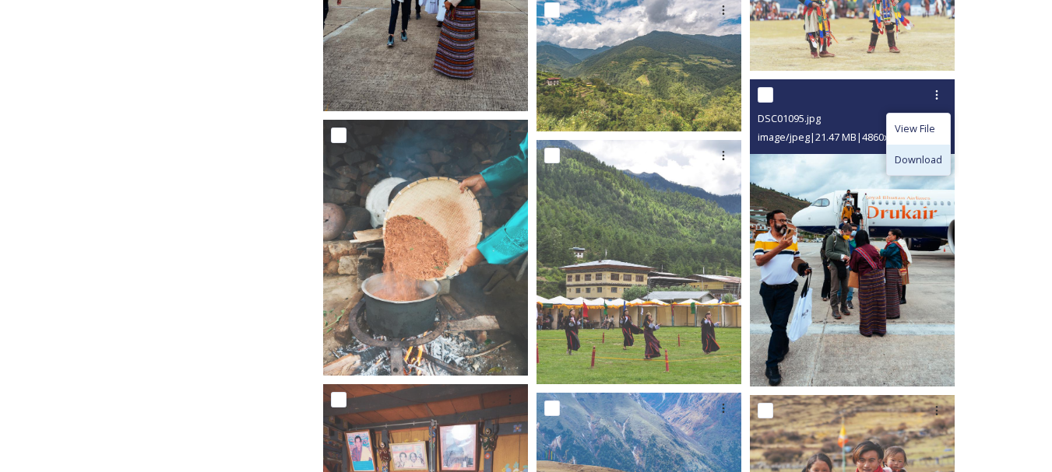 Image resolution: width=1052 pixels, height=472 pixels. Describe the element at coordinates (834, 137) in the screenshot. I see `span: image/jpeg | 21.47 MB | 4860 x 7286` at that location.